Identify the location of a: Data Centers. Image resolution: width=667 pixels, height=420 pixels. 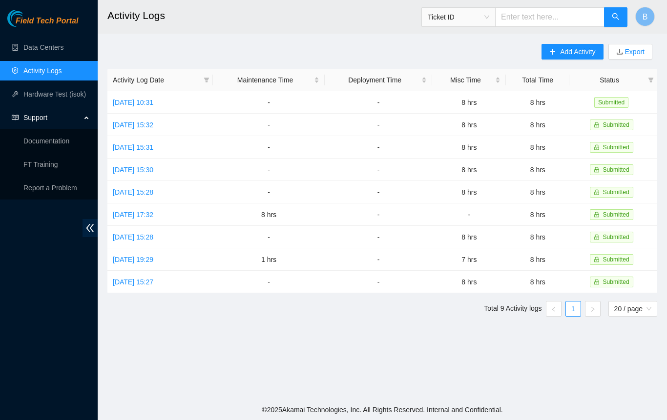
(43, 47).